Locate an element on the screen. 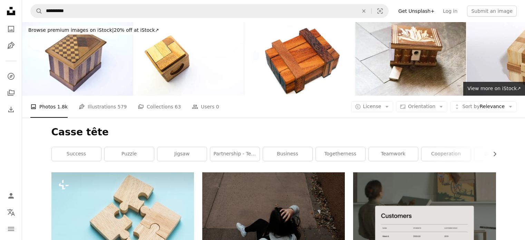 This screenshot has width=525, height=240. button: Orientation is located at coordinates (421, 107).